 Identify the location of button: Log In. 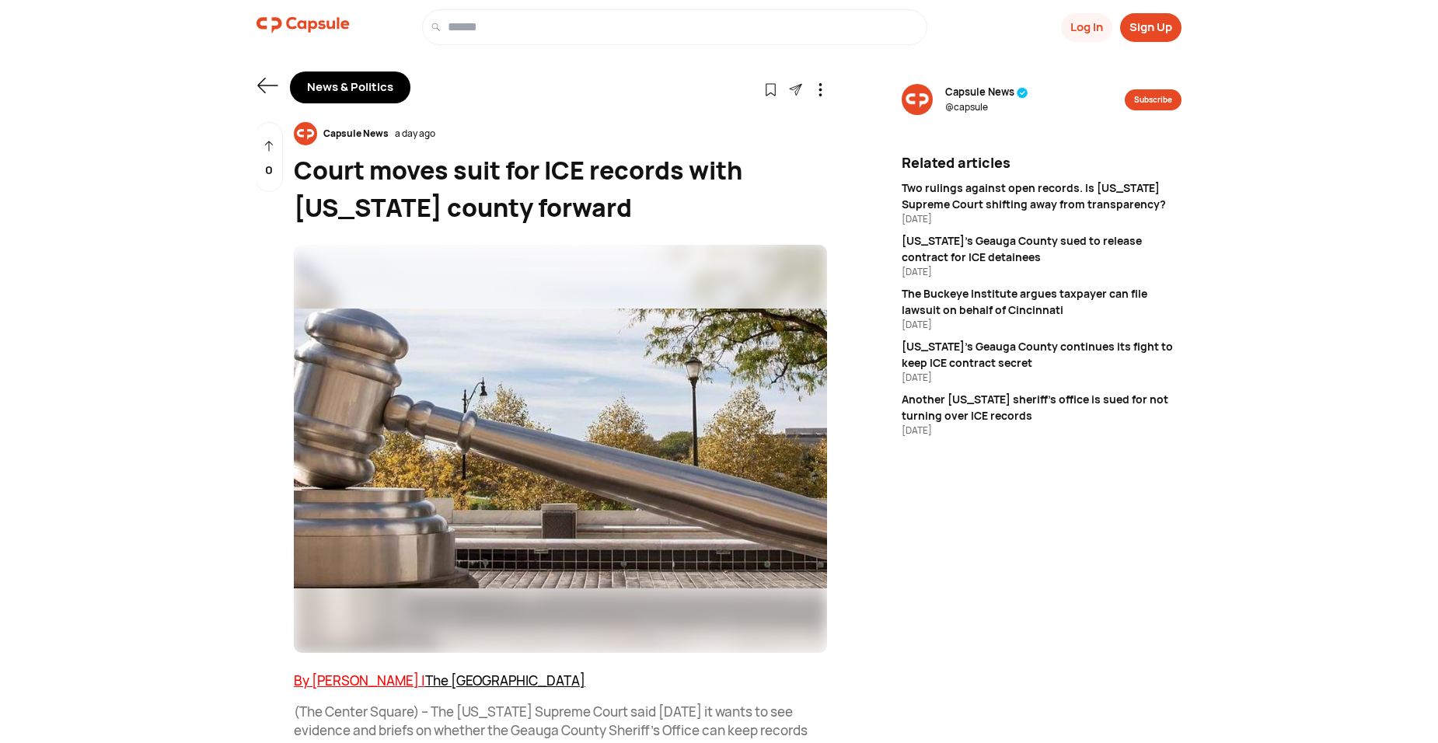
(1086, 27).